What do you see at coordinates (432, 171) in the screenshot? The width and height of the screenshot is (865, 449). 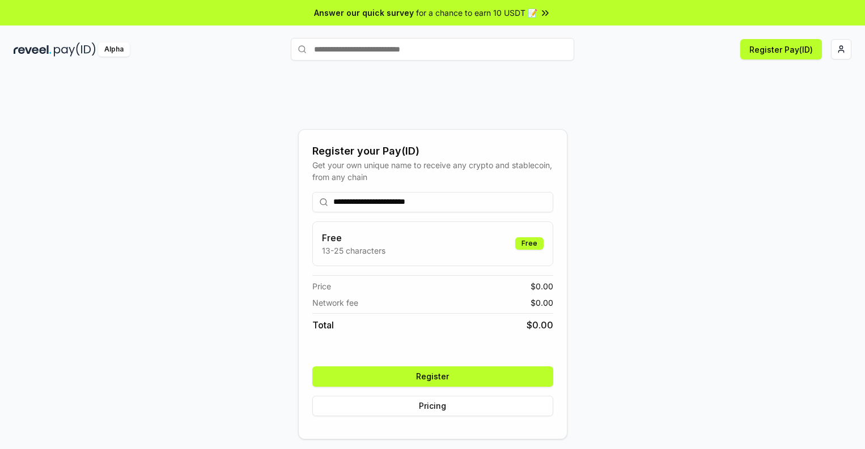 I see `div: Get your own unique name to receive any crypto and stablecoin, from any chain` at bounding box center [432, 171].